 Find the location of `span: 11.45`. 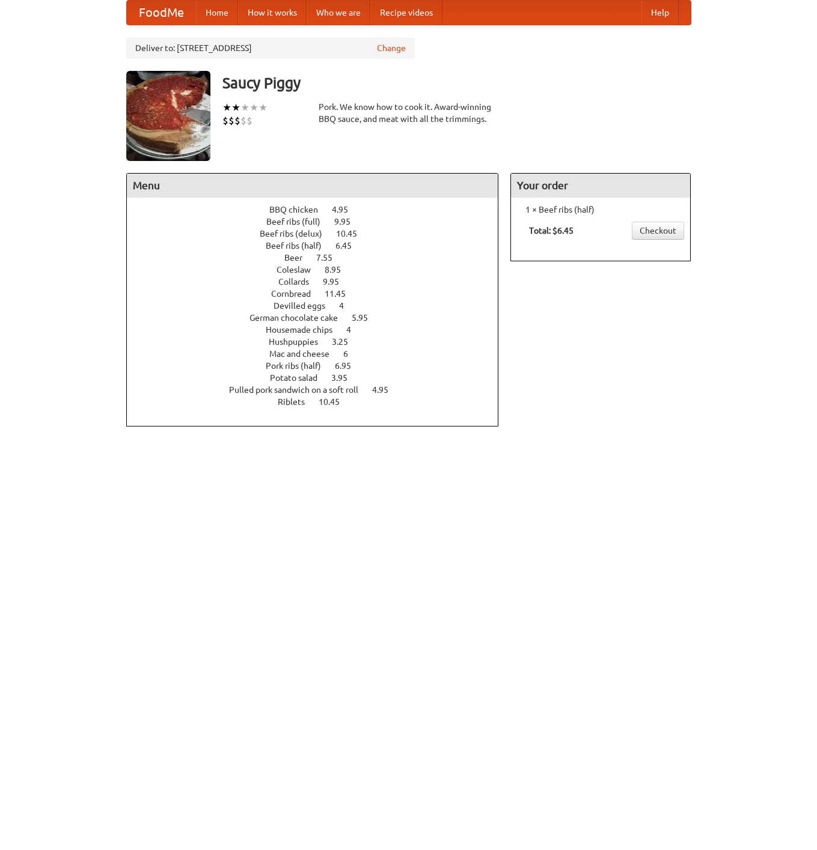

span: 11.45 is located at coordinates (341, 294).